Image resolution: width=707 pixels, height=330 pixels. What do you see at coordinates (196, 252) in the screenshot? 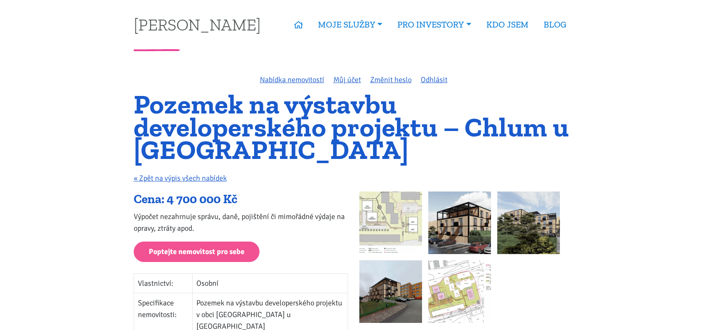
I see `a: Poptejte nemovitost pro sebe` at bounding box center [196, 252].